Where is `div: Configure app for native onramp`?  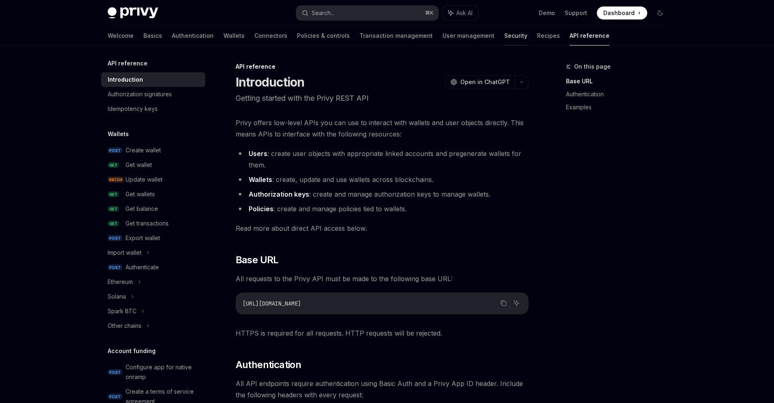
div: Configure app for native onramp is located at coordinates (163, 372).